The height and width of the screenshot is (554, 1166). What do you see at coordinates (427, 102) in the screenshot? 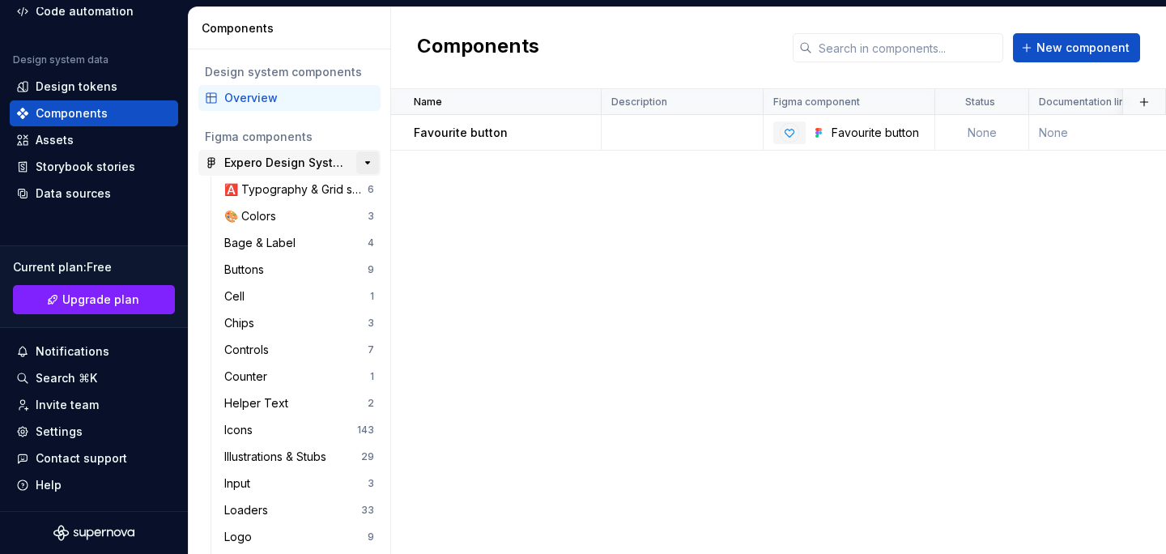
I see `p: Name` at bounding box center [427, 102].